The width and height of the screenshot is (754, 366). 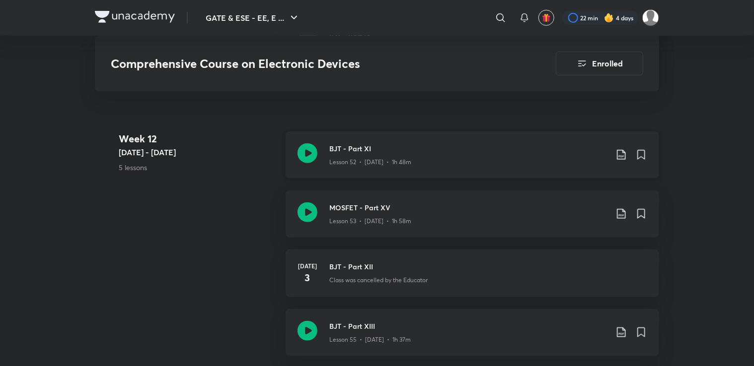 I want to click on p: Class was cancelled by the Educator, so click(x=378, y=281).